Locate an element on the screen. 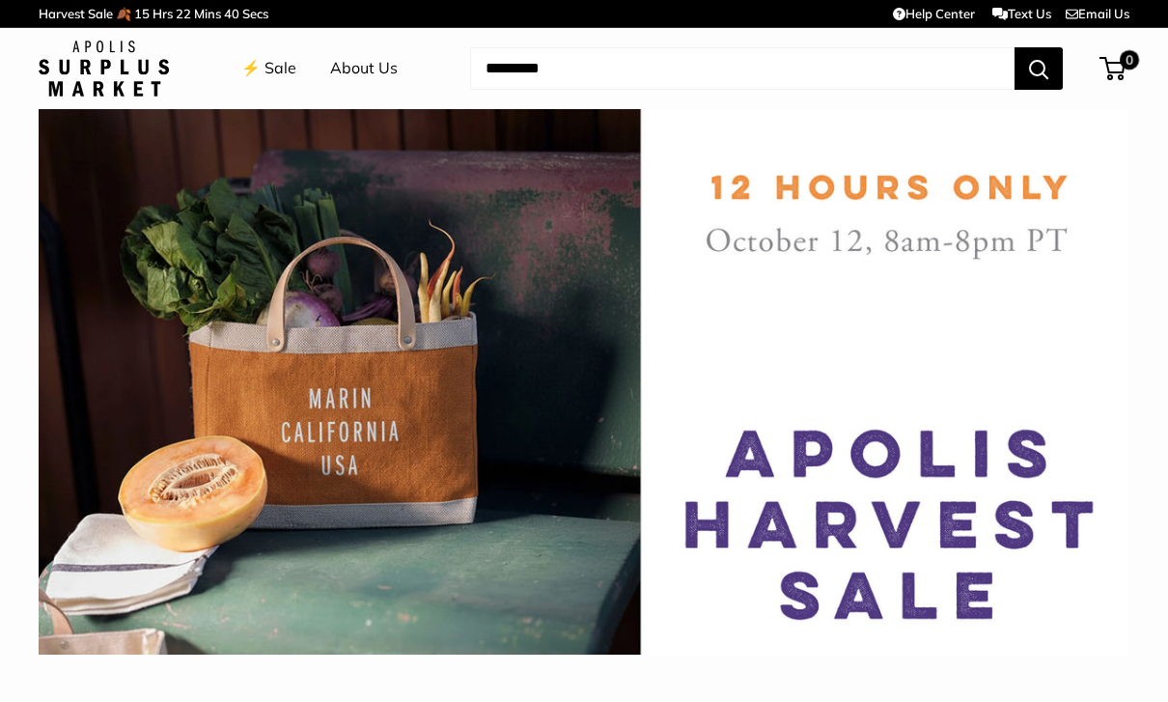 Image resolution: width=1168 pixels, height=702 pixels. a: Email Us is located at coordinates (1097, 14).